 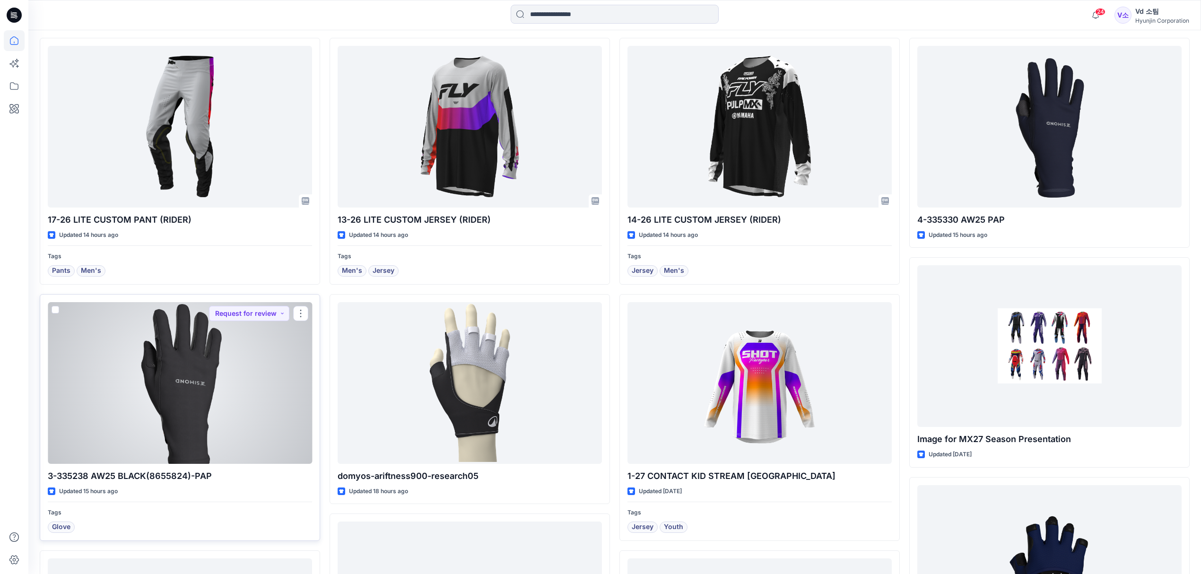 What do you see at coordinates (1049, 346) in the screenshot?
I see `a: Image for MX27 Season Presentation` at bounding box center [1049, 346].